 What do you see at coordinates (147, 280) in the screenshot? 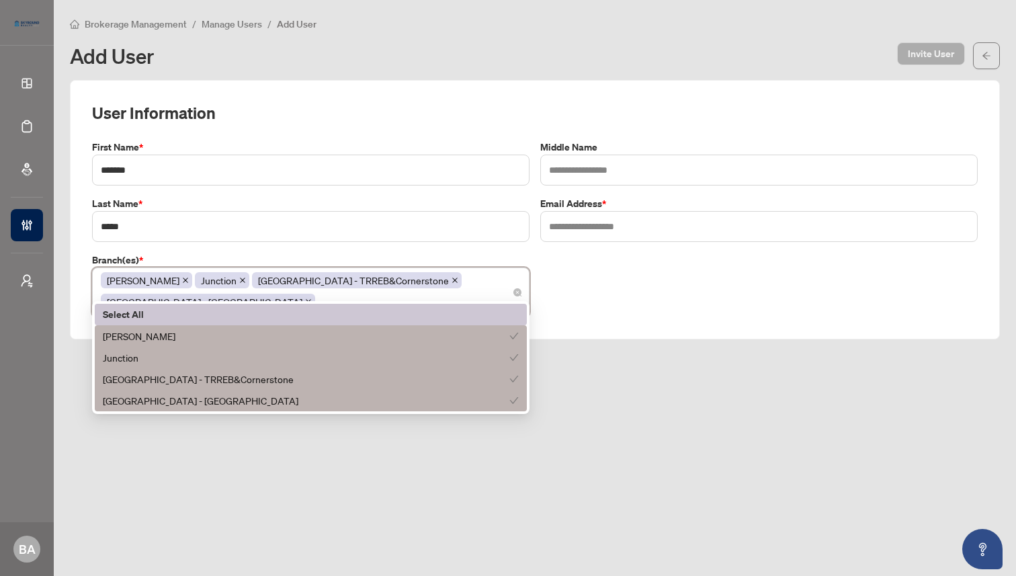
I see `span: Danforth` at bounding box center [147, 280].